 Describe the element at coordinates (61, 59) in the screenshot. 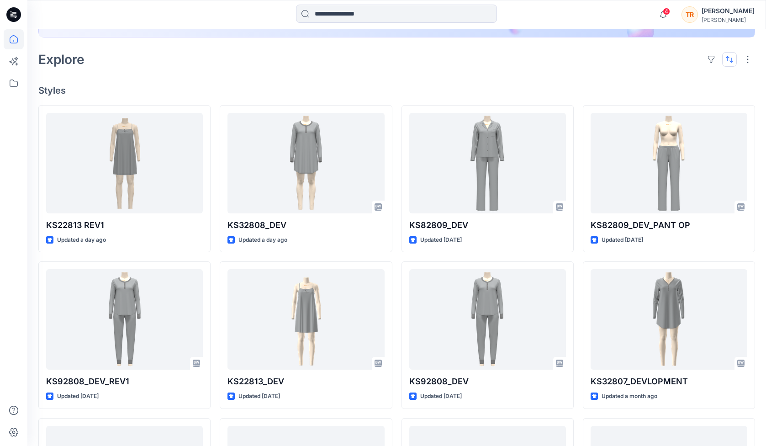

I see `h2: Explore` at that location.